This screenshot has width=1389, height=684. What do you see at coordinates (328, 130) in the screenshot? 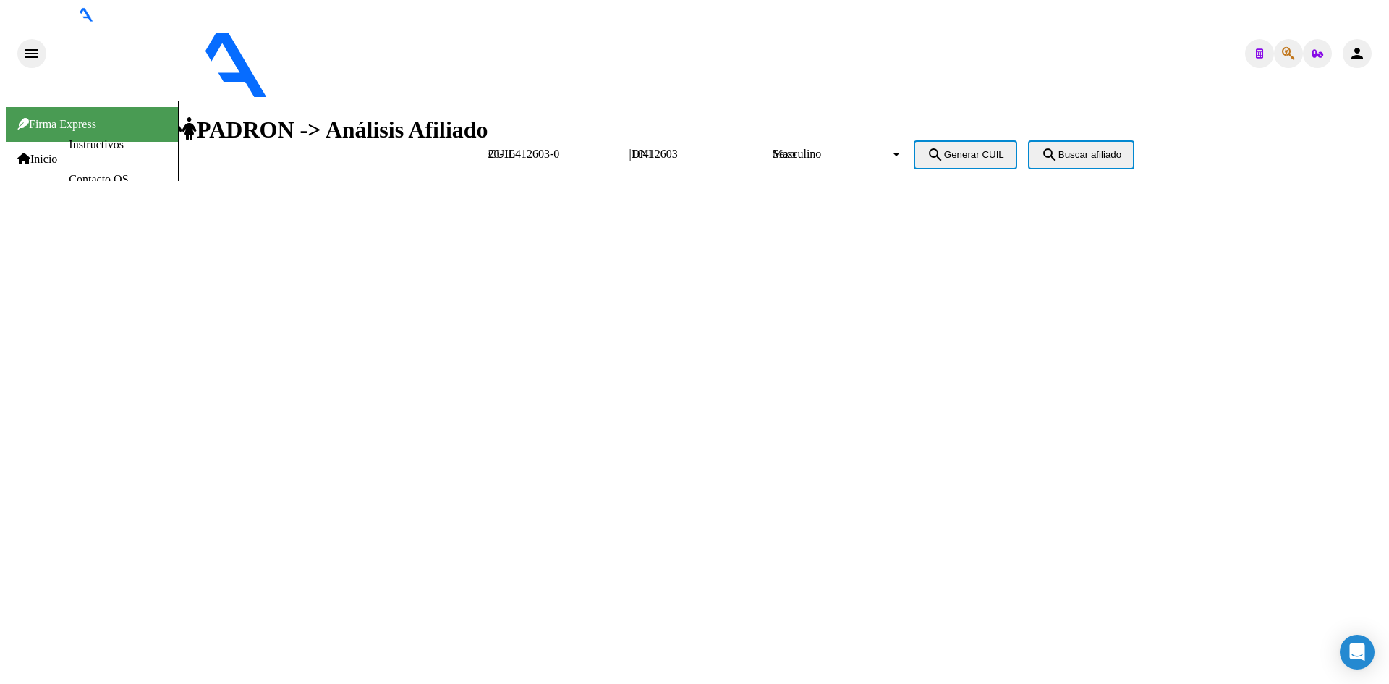
I see `strong: PADRON -> Análisis Afiliado` at bounding box center [328, 130].